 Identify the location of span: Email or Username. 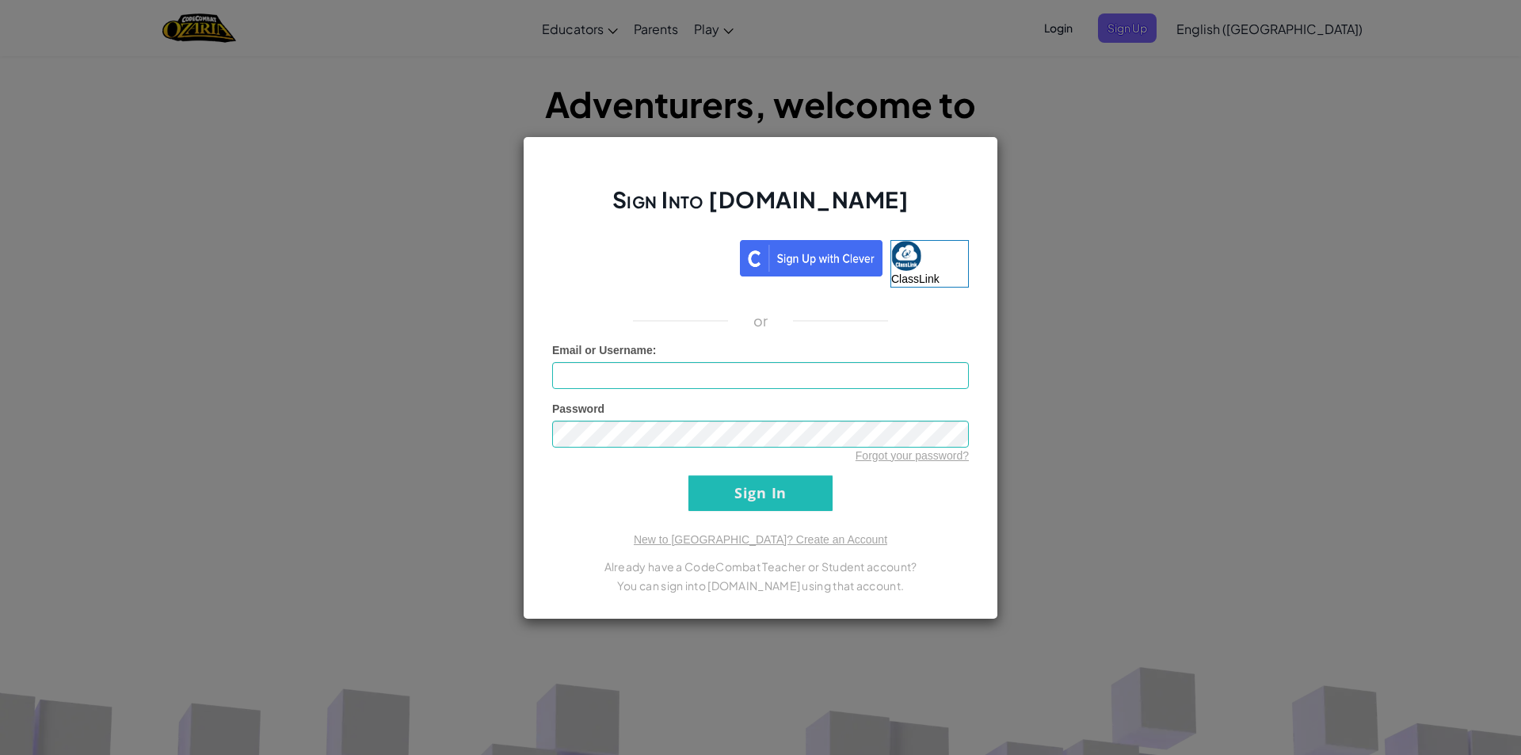
(602, 350).